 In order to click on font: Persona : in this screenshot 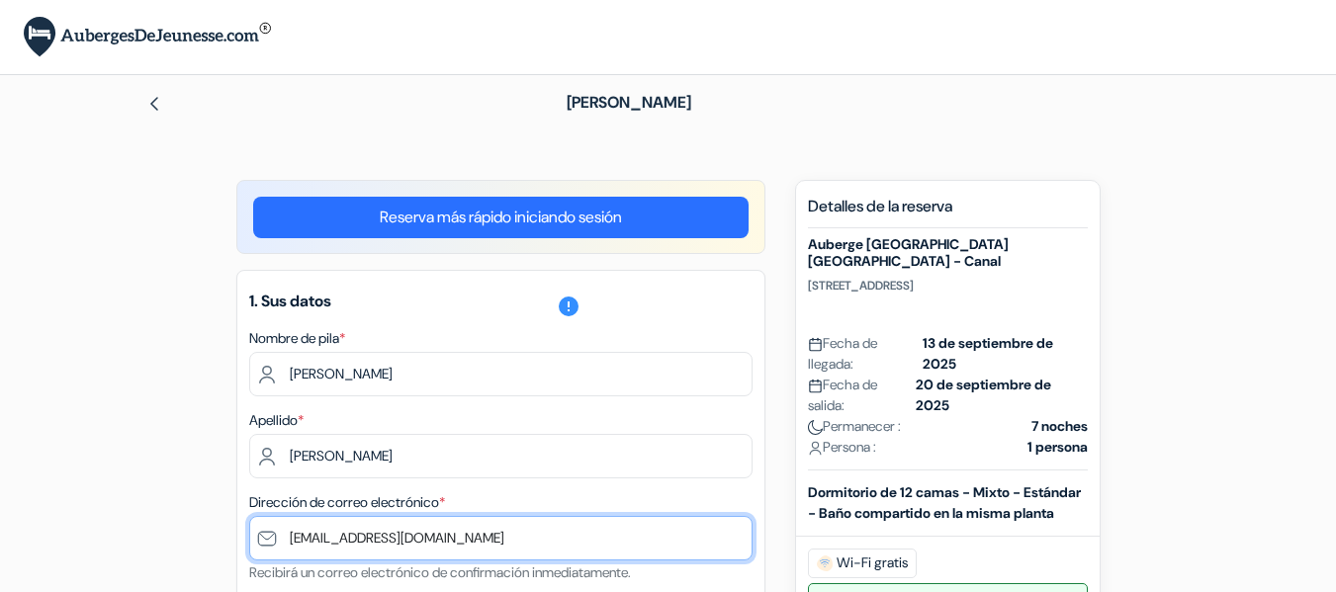, I will do `click(849, 447)`.